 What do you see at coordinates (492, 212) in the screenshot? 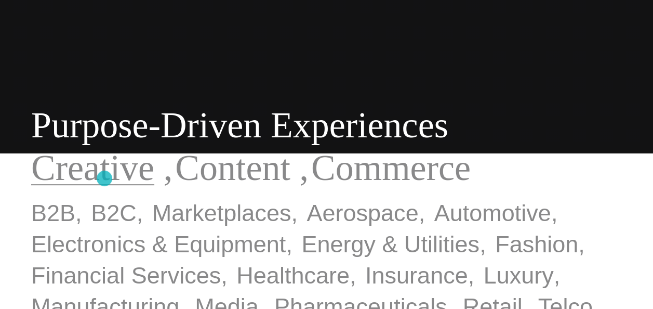
I see `a: Automotive` at bounding box center [492, 212].